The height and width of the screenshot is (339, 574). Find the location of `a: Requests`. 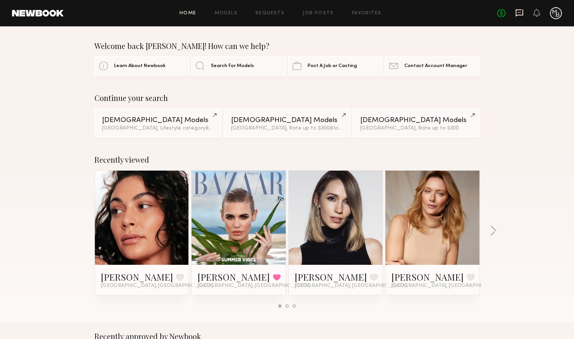

a: Requests is located at coordinates (270, 13).